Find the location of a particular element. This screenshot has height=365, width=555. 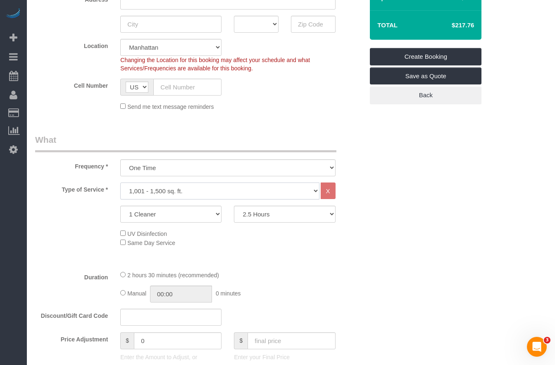

span: UV Disinfection is located at coordinates (147, 234).